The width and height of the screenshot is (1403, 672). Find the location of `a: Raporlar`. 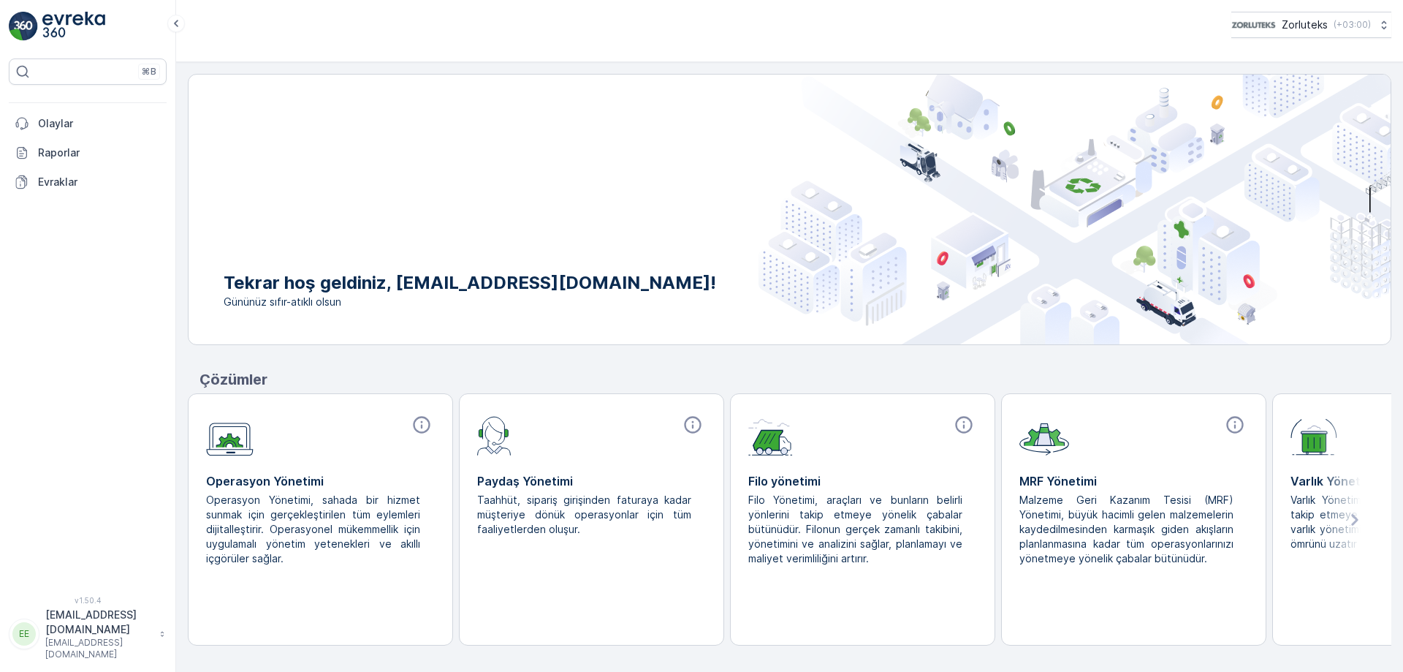

a: Raporlar is located at coordinates (88, 153).